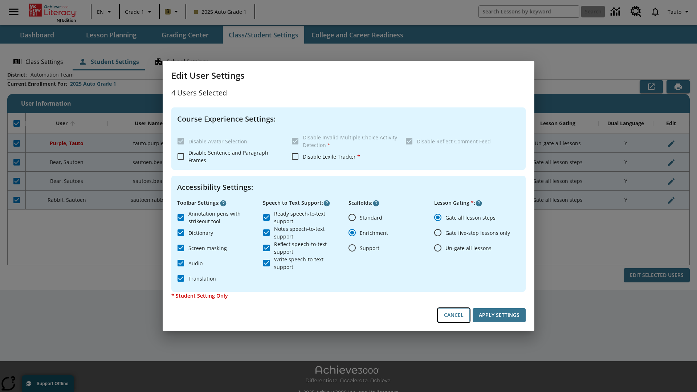 The height and width of the screenshot is (392, 697). I want to click on span: Audio, so click(195, 263).